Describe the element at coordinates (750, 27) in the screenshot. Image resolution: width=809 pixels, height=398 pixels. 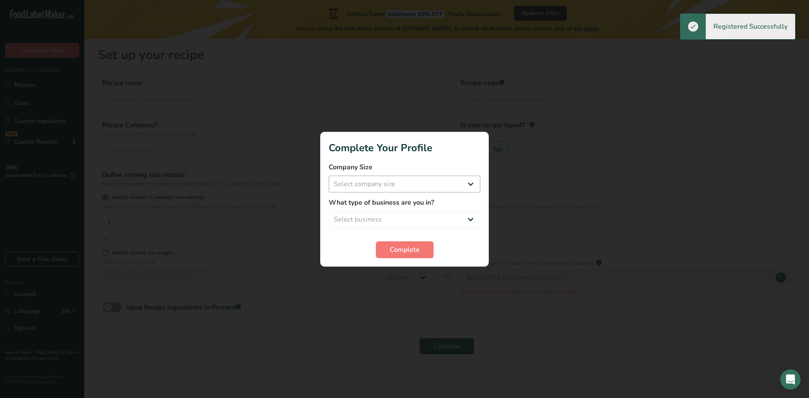
I see `div: Registered Successfully` at that location.